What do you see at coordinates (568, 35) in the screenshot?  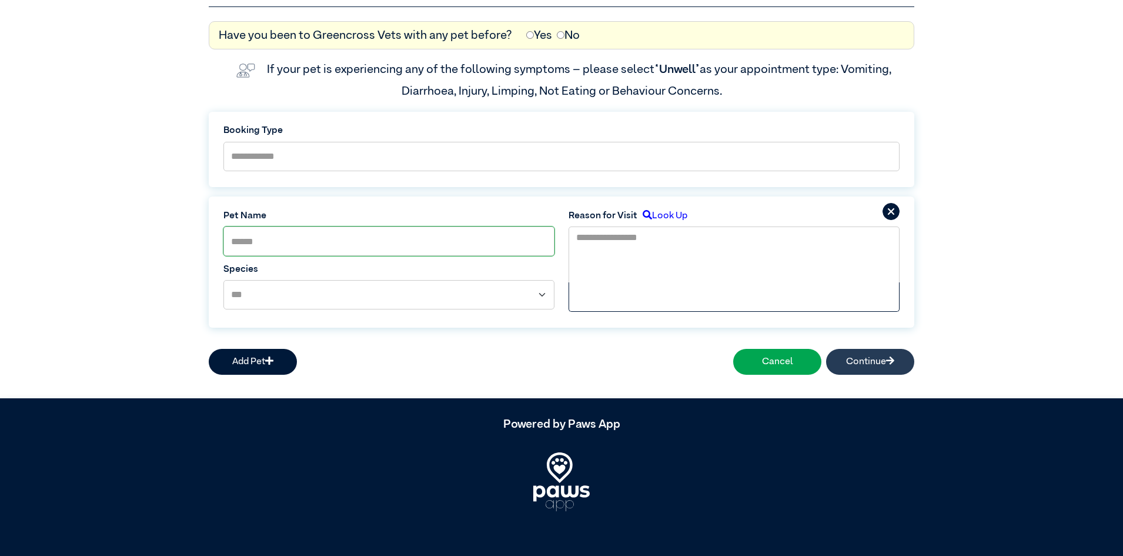 I see `label: No` at bounding box center [568, 35].